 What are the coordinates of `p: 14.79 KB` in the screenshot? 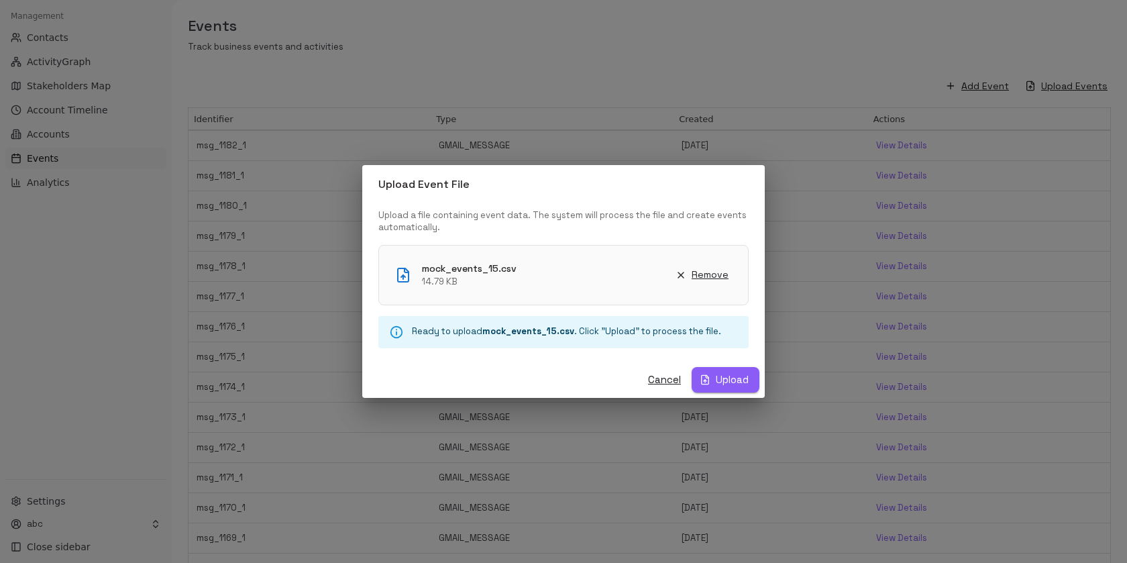 It's located at (469, 282).